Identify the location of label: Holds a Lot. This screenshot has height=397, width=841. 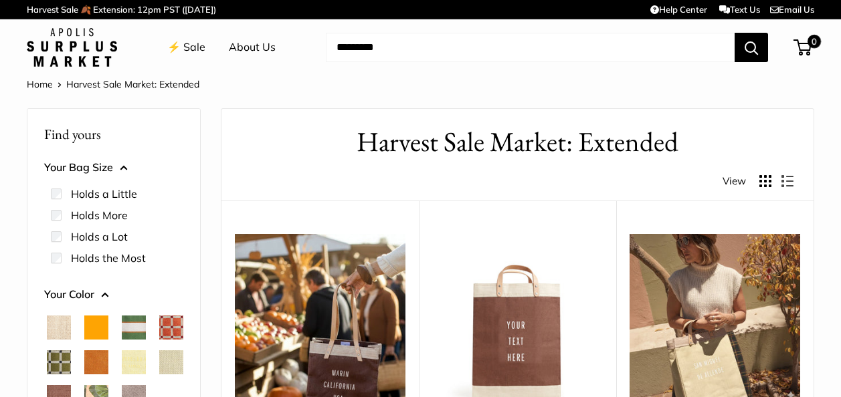
(99, 237).